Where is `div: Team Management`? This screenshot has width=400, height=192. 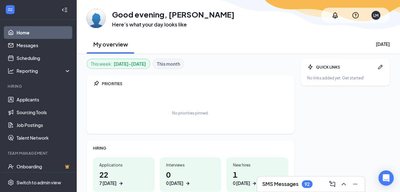 div: Team Management is located at coordinates (39, 153).